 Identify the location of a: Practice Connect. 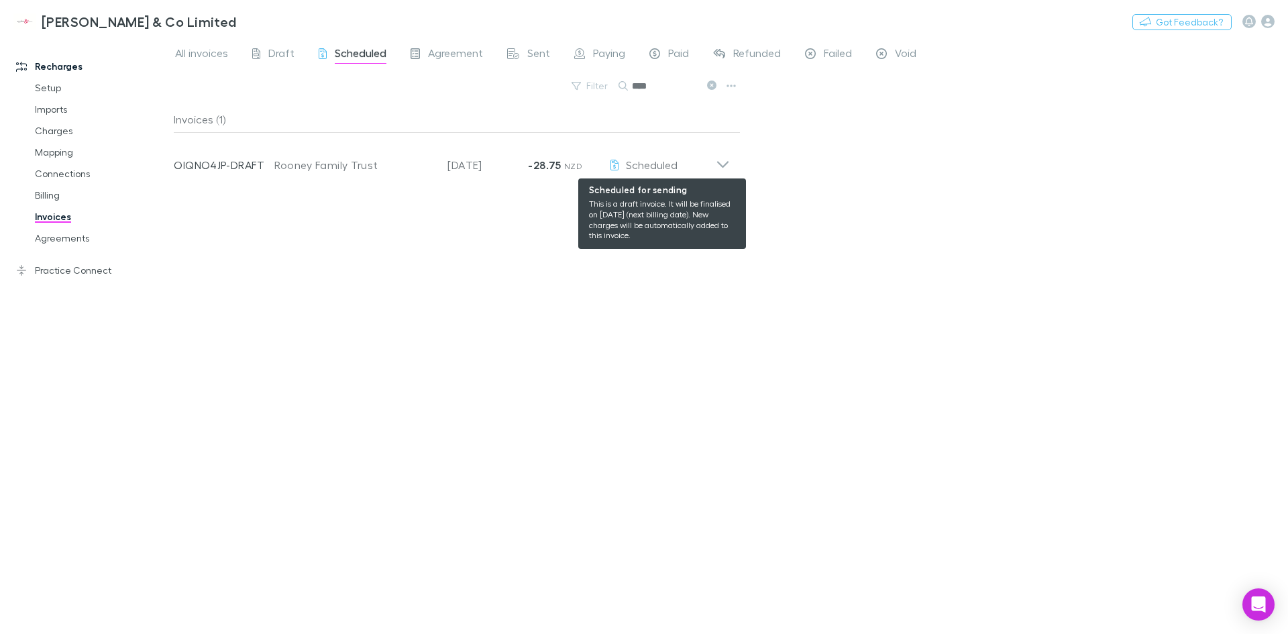
(92, 270).